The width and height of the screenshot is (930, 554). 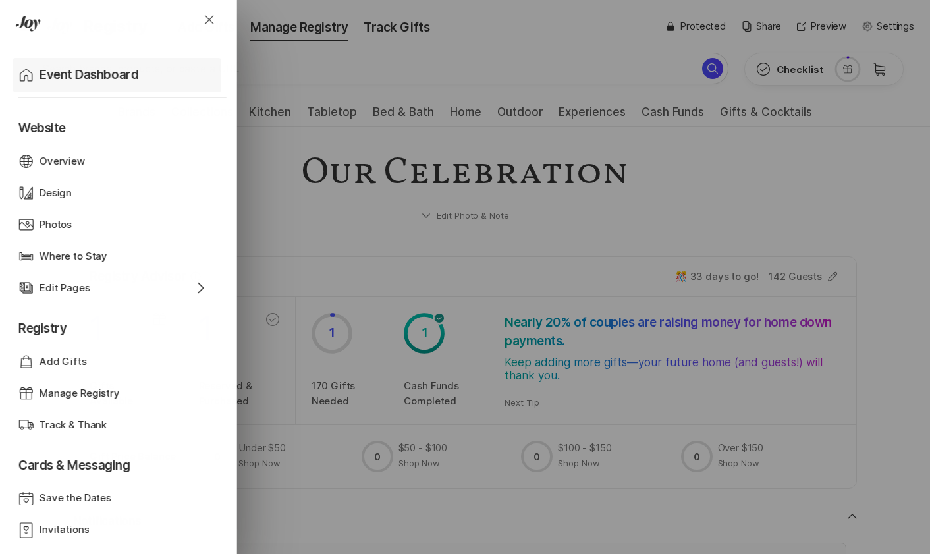 I want to click on p: Track & Thank, so click(x=73, y=425).